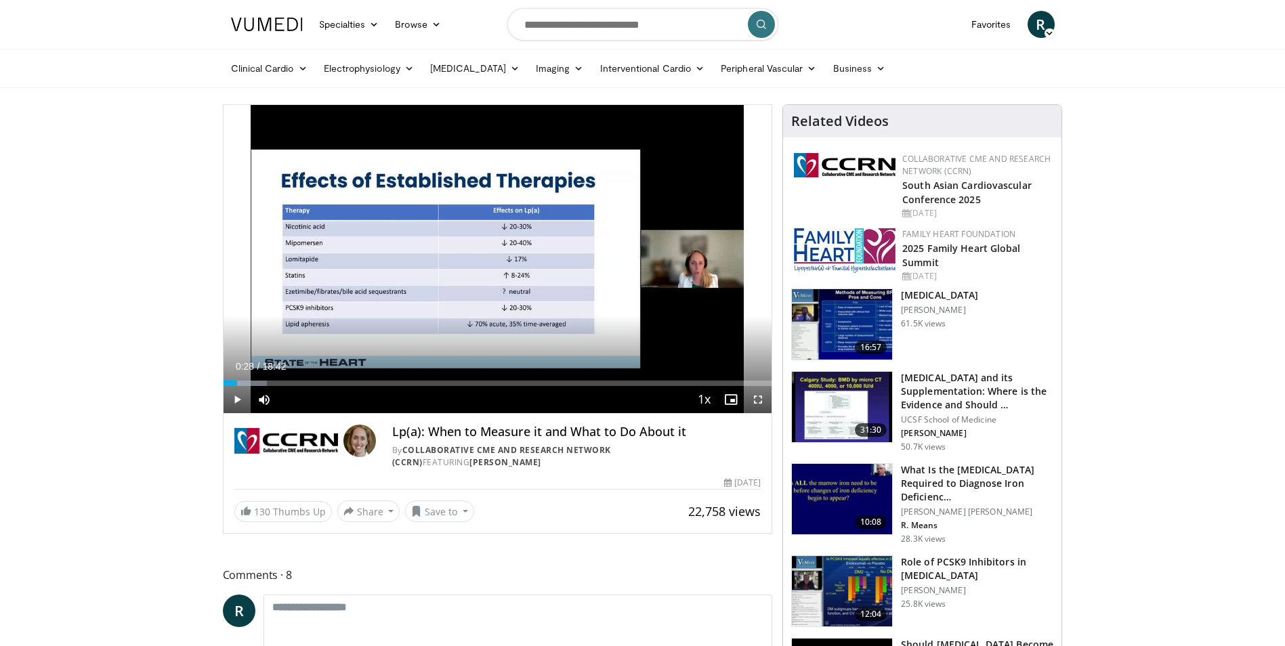 The image size is (1285, 646). What do you see at coordinates (576, 432) in the screenshot?
I see `h4: Lp(a): When to Measure it and What to Do About it` at bounding box center [576, 432].